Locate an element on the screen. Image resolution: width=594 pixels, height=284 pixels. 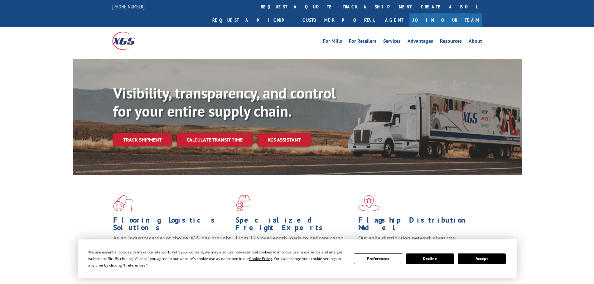
a: Agent is located at coordinates (394, 20).